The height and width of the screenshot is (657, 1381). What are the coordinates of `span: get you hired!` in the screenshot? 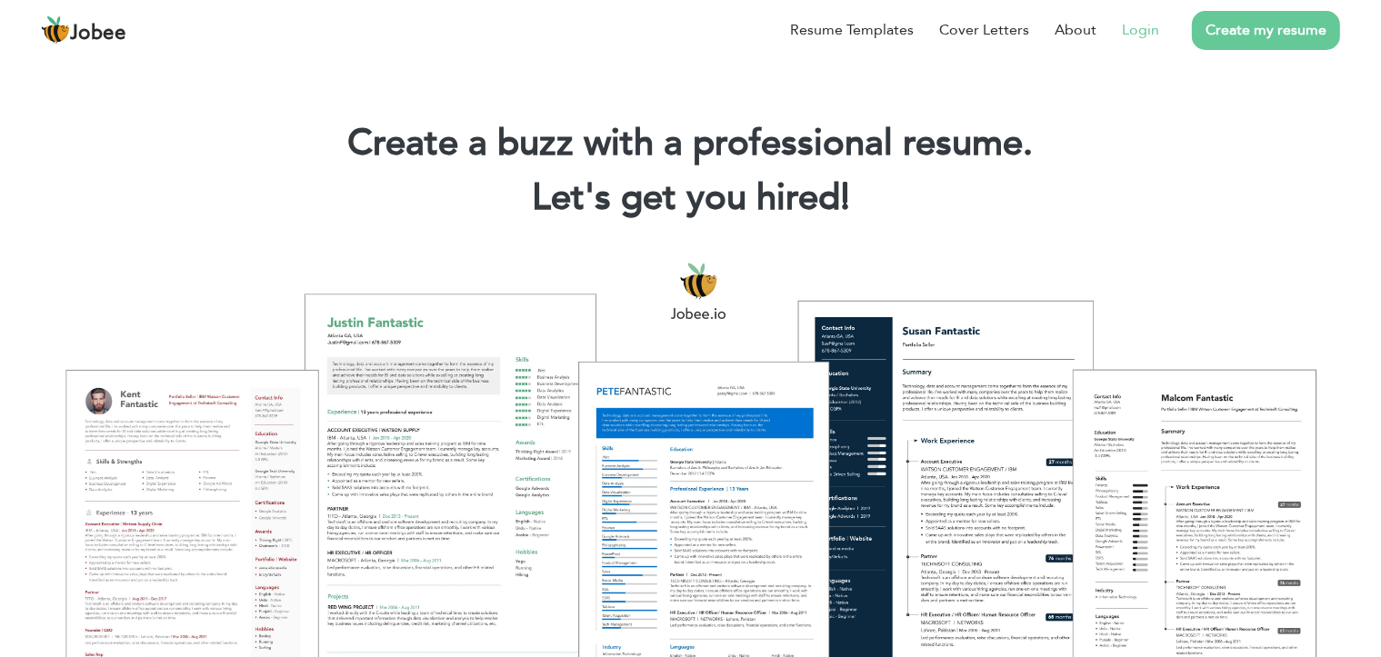 It's located at (736, 197).